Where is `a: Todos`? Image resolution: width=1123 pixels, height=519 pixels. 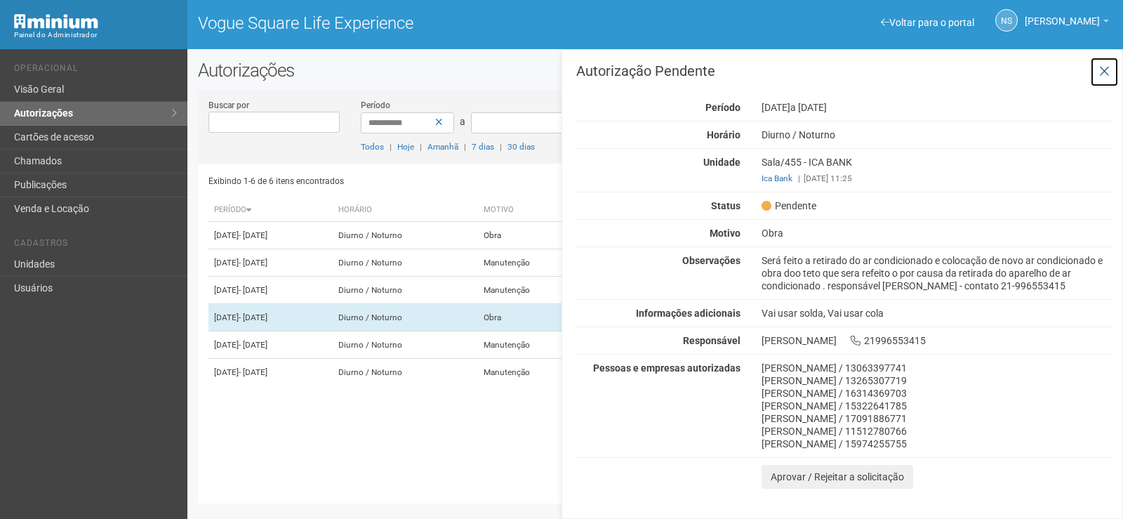 a: Todos is located at coordinates (372, 147).